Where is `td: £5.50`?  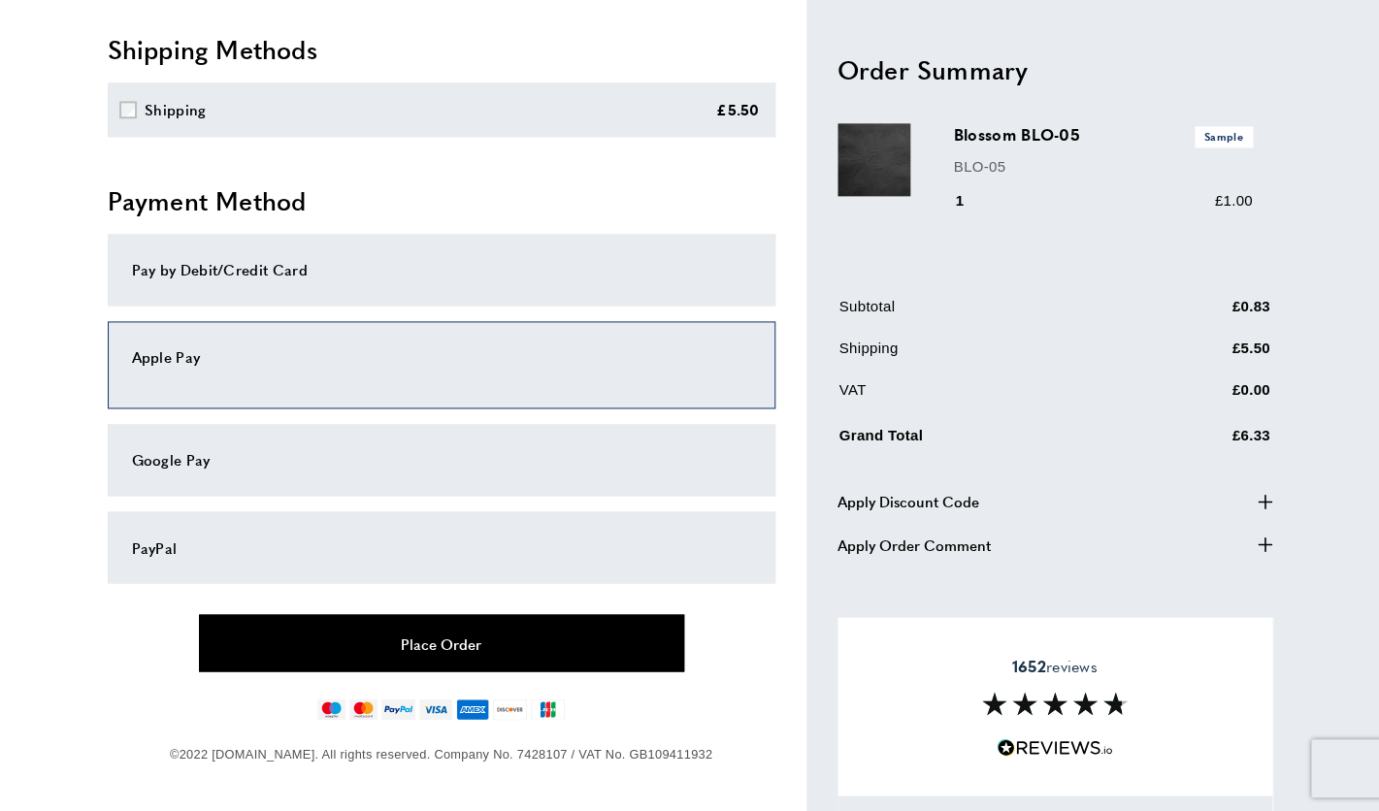 td: £5.50 is located at coordinates (1203, 356).